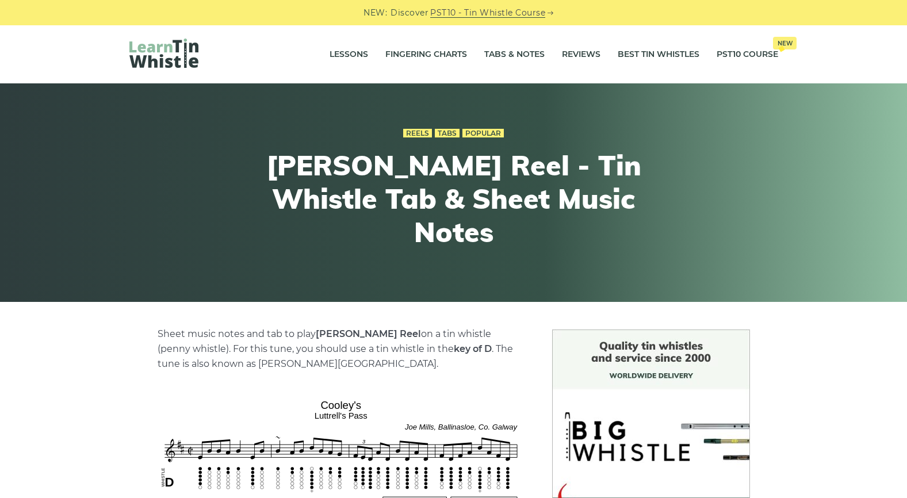 Image resolution: width=907 pixels, height=498 pixels. What do you see at coordinates (164, 53) in the screenshot?
I see `img: LearnTinWhistle.com` at bounding box center [164, 53].